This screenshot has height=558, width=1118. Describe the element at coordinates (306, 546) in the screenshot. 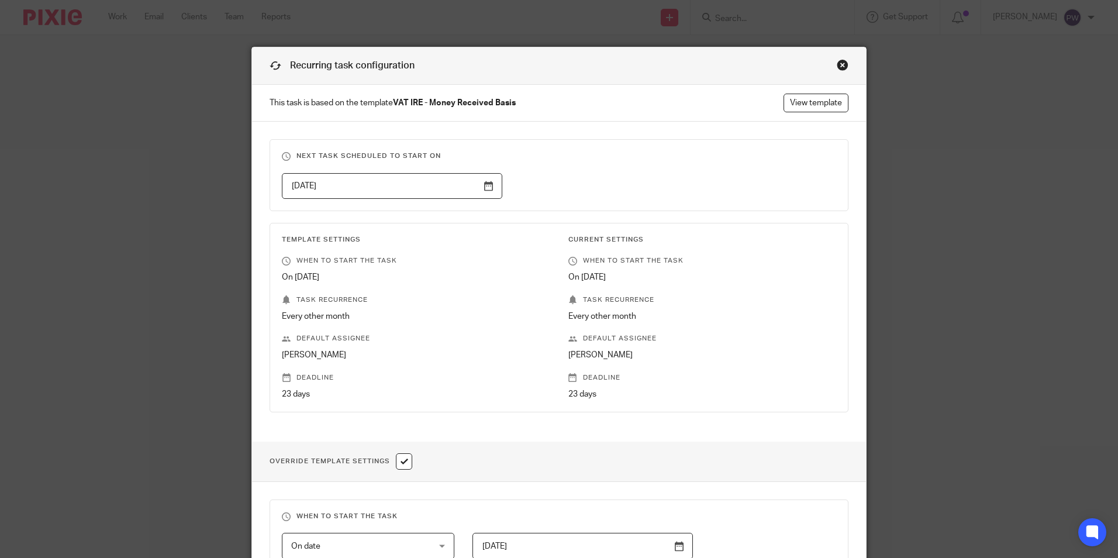

I see `span: On date` at that location.